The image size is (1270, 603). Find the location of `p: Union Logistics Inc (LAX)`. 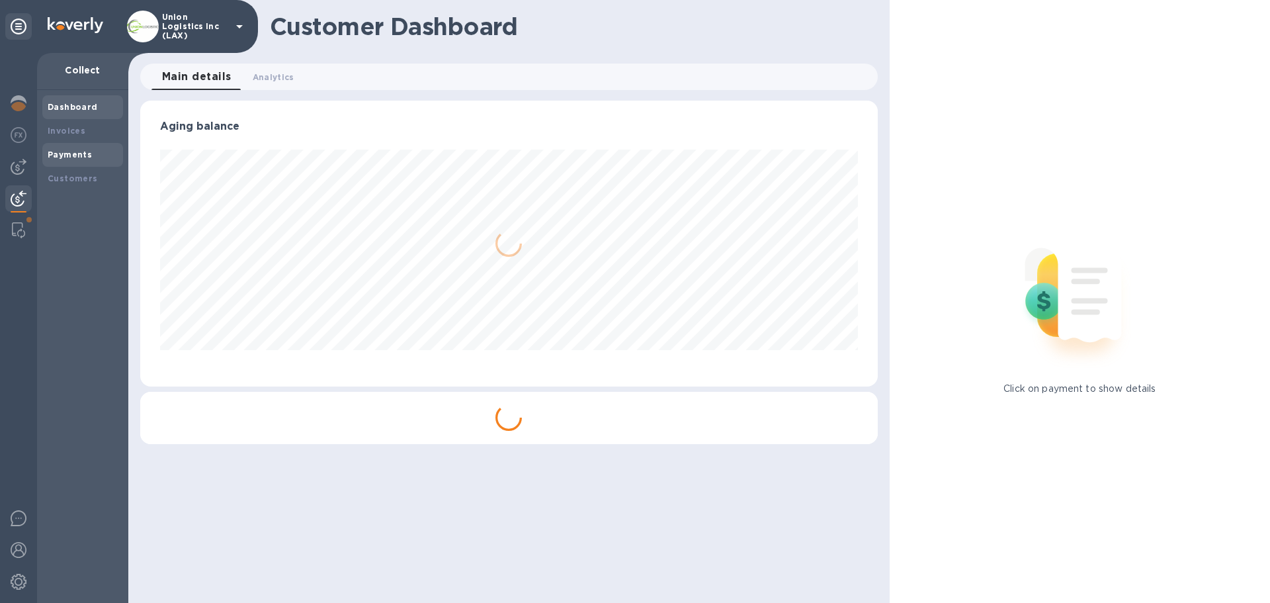

p: Union Logistics Inc (LAX) is located at coordinates (195, 26).